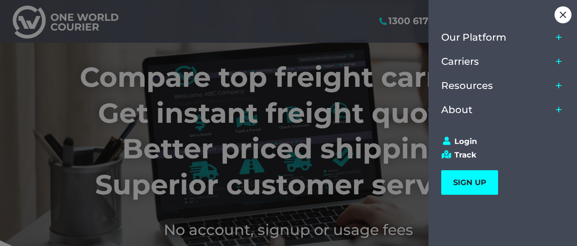  I want to click on span: SIGN UP, so click(469, 183).